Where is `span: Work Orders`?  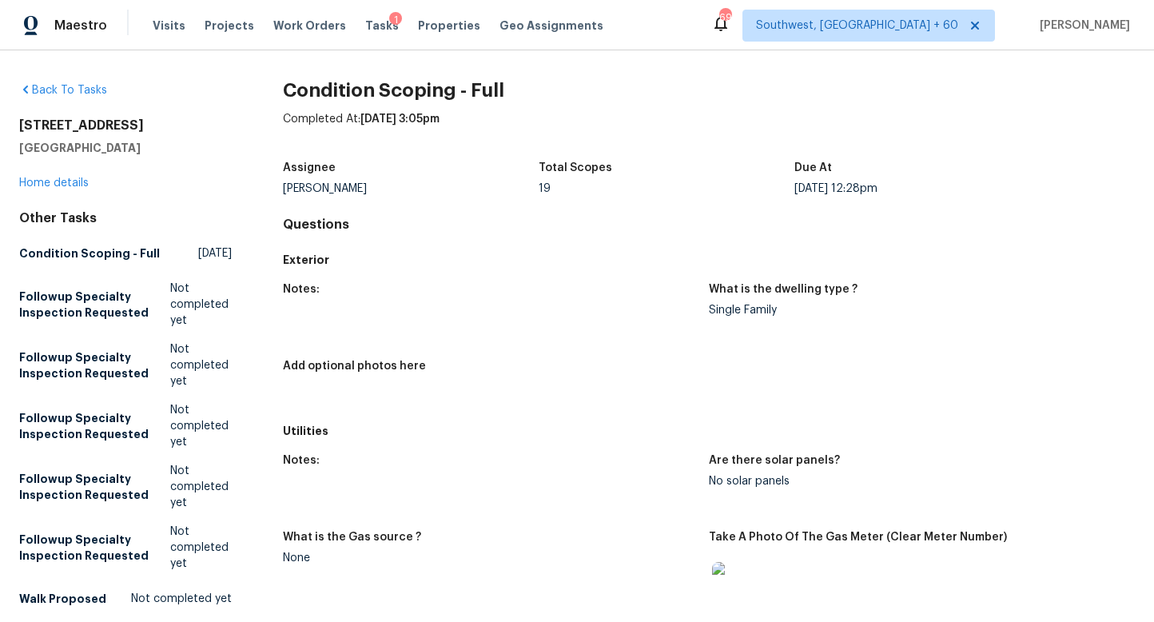 span: Work Orders is located at coordinates (309, 26).